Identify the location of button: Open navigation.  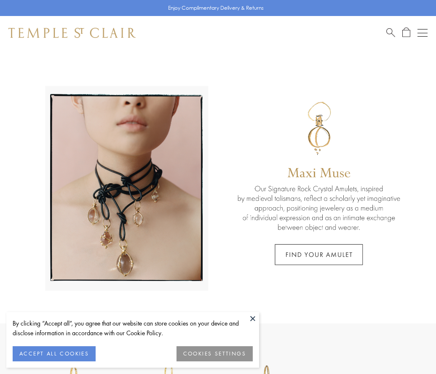
(423, 33).